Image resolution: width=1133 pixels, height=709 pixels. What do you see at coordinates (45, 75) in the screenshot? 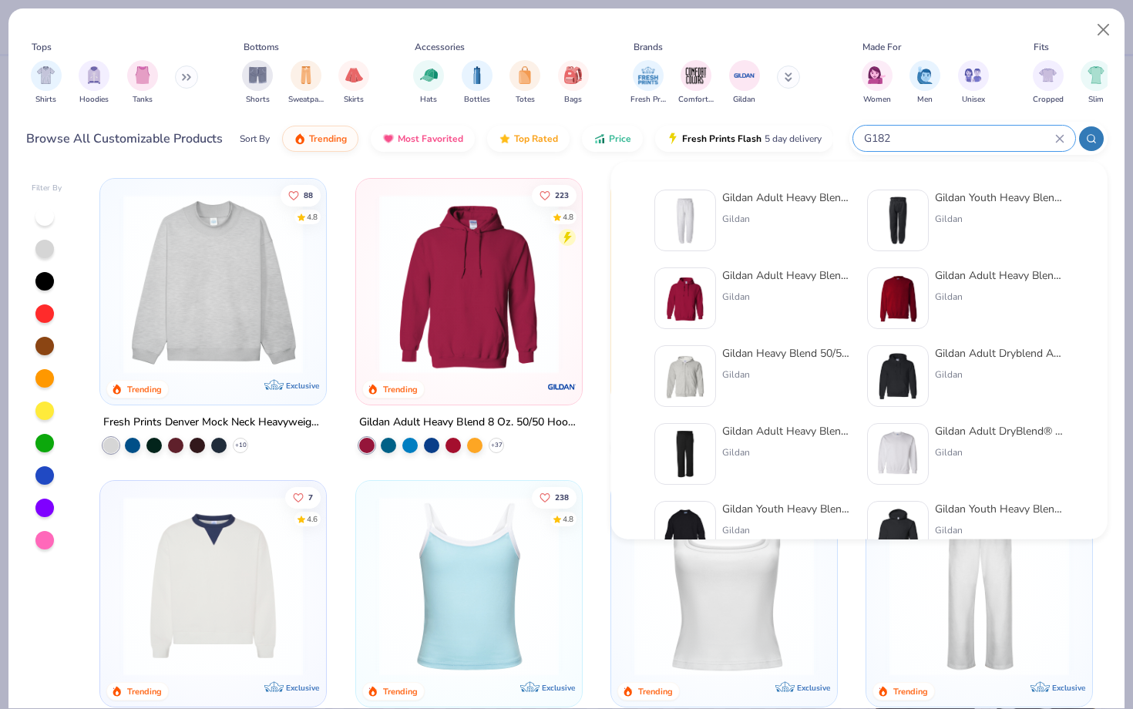
I see `img: Shirts Image` at bounding box center [45, 75].